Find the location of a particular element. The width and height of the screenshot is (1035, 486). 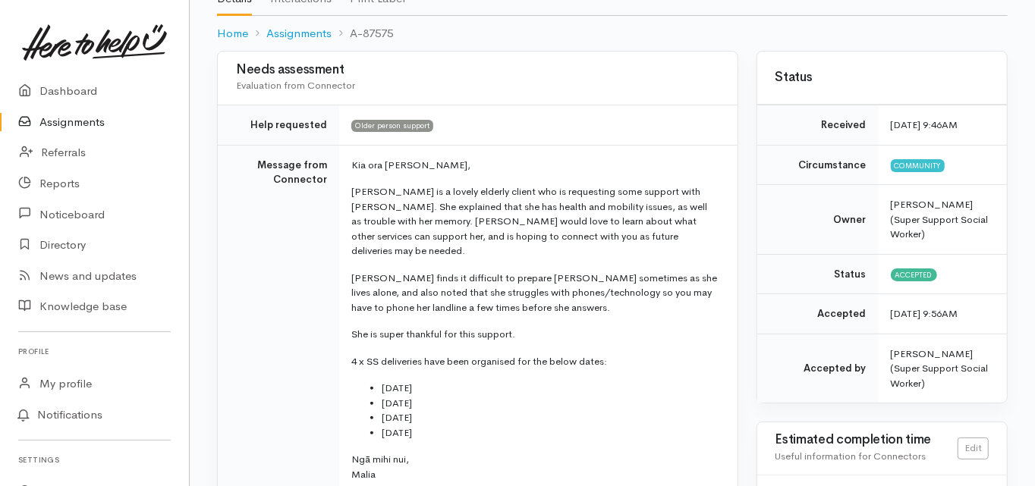

td: Accepted by is located at coordinates (818, 368).